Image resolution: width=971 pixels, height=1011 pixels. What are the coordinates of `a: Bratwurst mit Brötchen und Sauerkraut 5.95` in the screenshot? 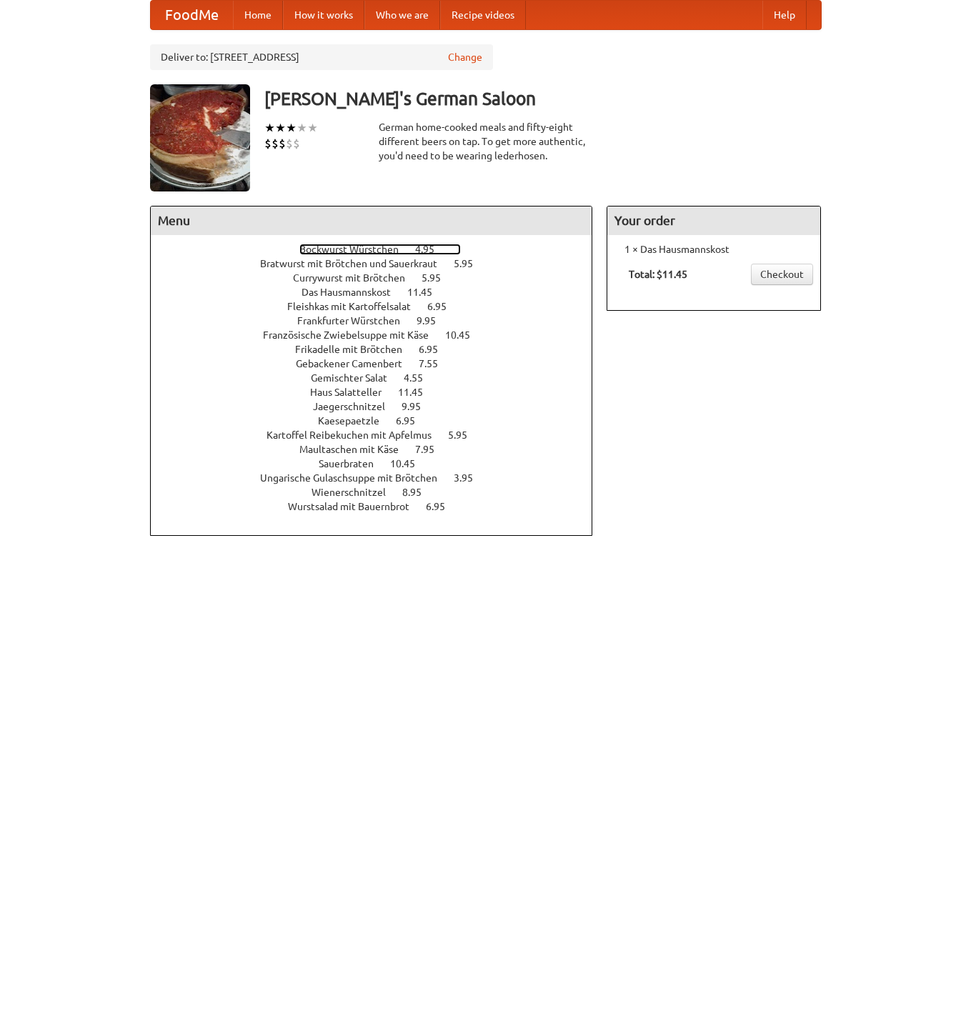 It's located at (380, 264).